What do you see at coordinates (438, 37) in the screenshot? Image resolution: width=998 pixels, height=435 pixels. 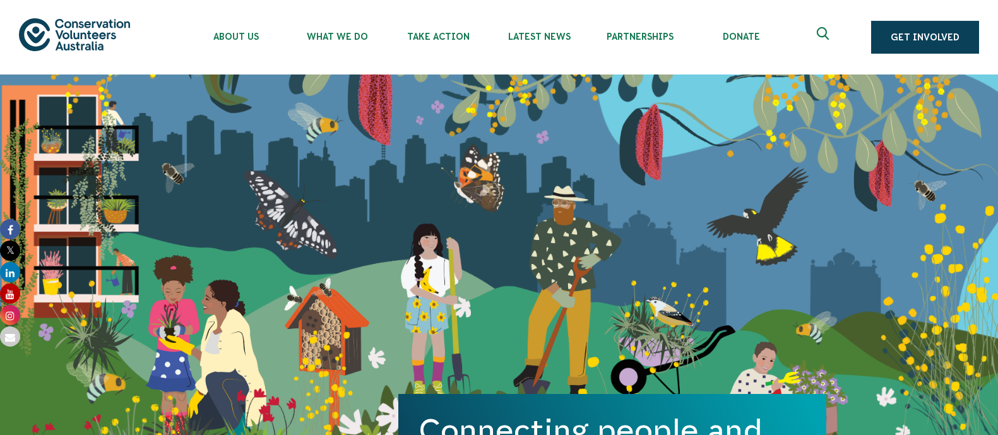 I see `span: Take Action` at bounding box center [438, 37].